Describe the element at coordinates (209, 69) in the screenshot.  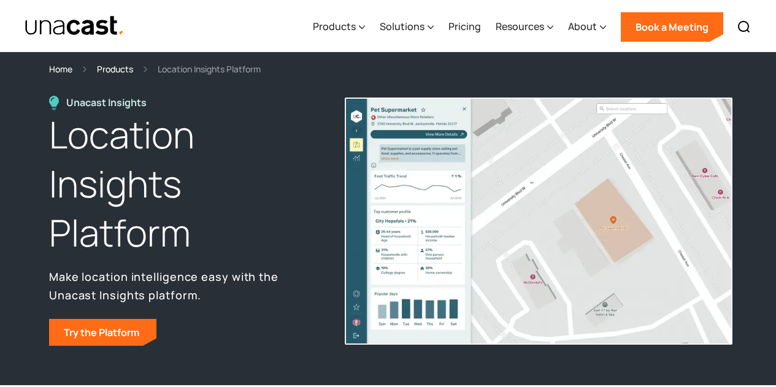
I see `div: Location Insights Platform` at that location.